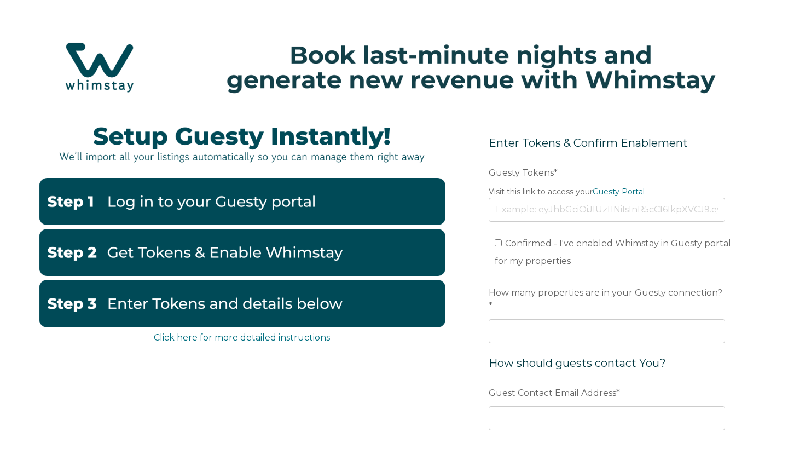 The width and height of the screenshot is (788, 449). Describe the element at coordinates (577, 363) in the screenshot. I see `span: How should guests contact You?` at that location.